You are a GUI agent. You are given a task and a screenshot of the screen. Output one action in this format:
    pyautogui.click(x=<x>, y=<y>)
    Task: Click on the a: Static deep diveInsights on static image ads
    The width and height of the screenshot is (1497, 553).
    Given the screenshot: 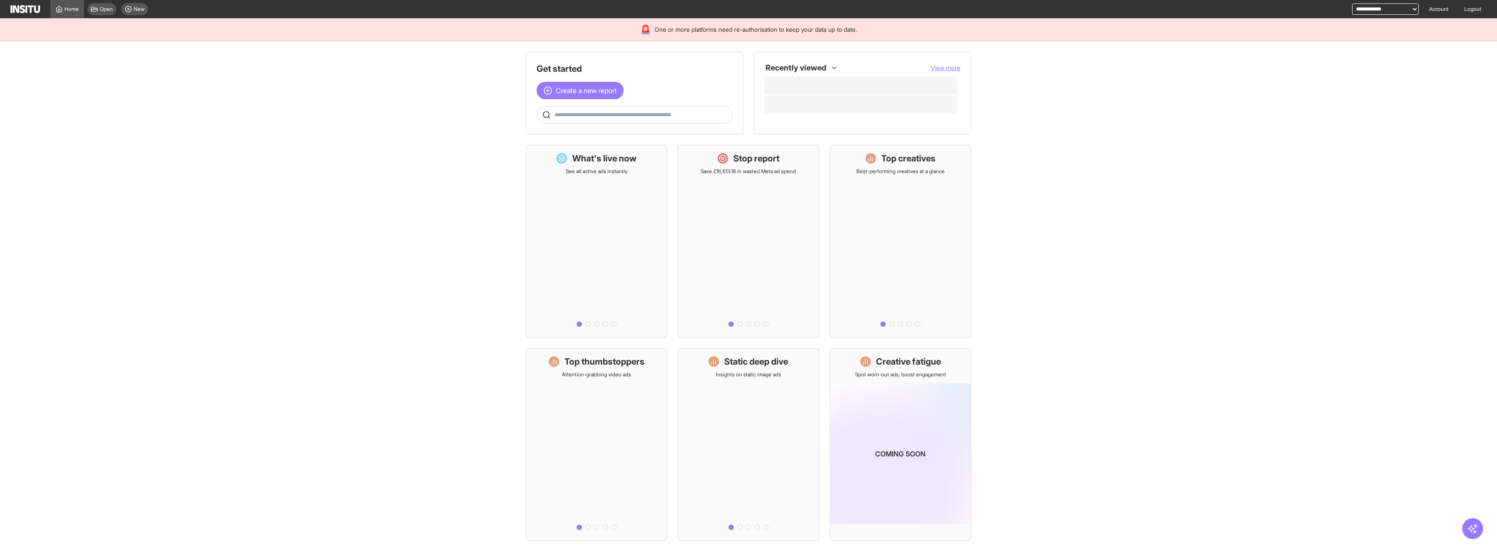 What is the action you would take?
    pyautogui.click(x=748, y=444)
    